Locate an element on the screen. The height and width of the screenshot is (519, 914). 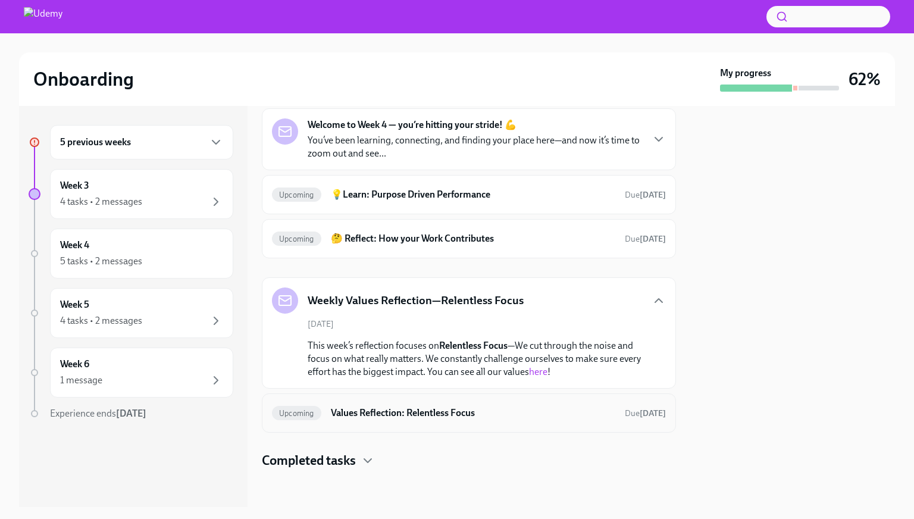
h6: Values Reflection: Relentless Focus is located at coordinates (473, 413).